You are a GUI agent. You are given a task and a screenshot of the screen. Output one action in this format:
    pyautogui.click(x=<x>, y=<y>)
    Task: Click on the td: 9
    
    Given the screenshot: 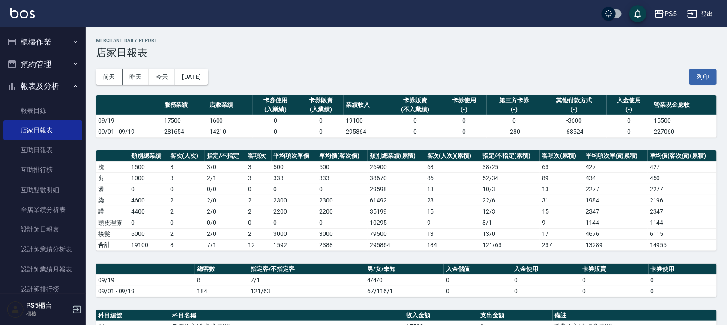 What is the action you would take?
    pyautogui.click(x=562, y=222)
    